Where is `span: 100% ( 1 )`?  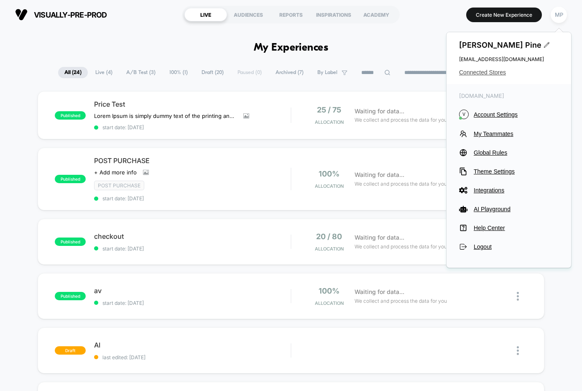
span: 100% ( 1 ) is located at coordinates (179, 72).